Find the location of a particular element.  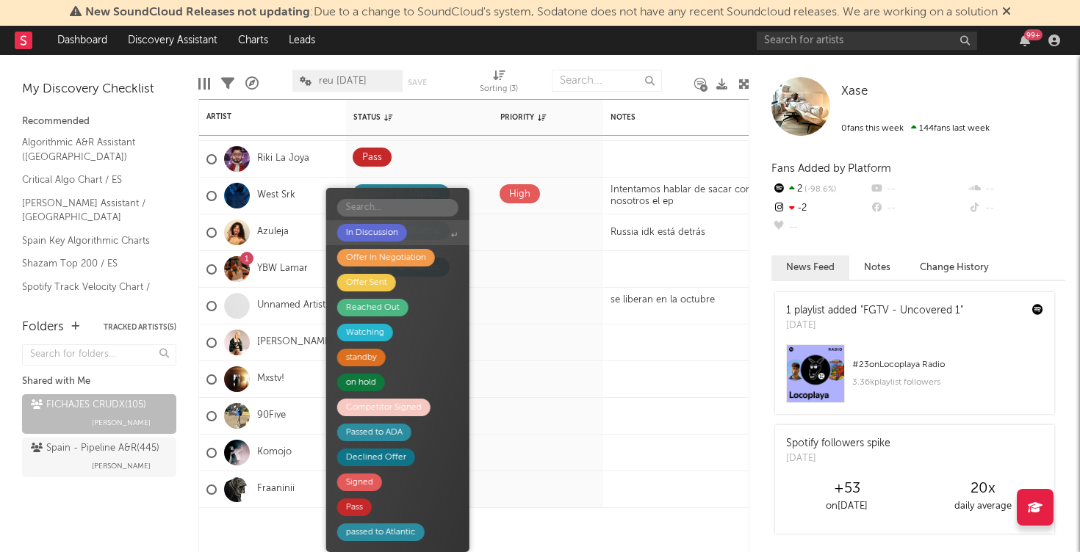

div: Status is located at coordinates (401, 118).